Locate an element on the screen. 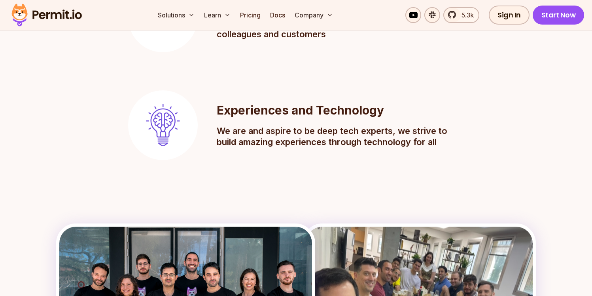 The image size is (592, 296). button: Learn is located at coordinates (217, 15).